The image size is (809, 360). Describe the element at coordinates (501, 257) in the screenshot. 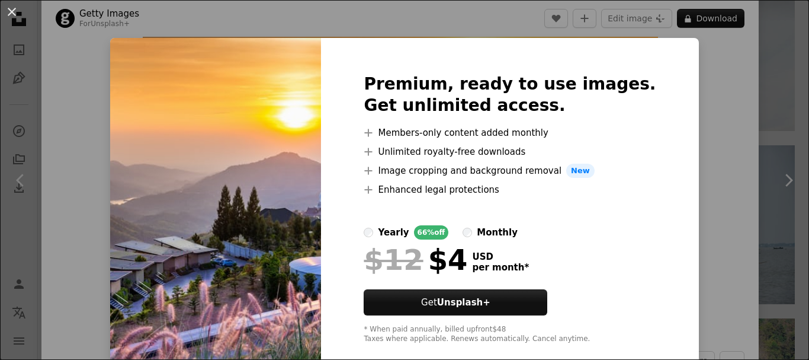

I see `span: USD` at that location.